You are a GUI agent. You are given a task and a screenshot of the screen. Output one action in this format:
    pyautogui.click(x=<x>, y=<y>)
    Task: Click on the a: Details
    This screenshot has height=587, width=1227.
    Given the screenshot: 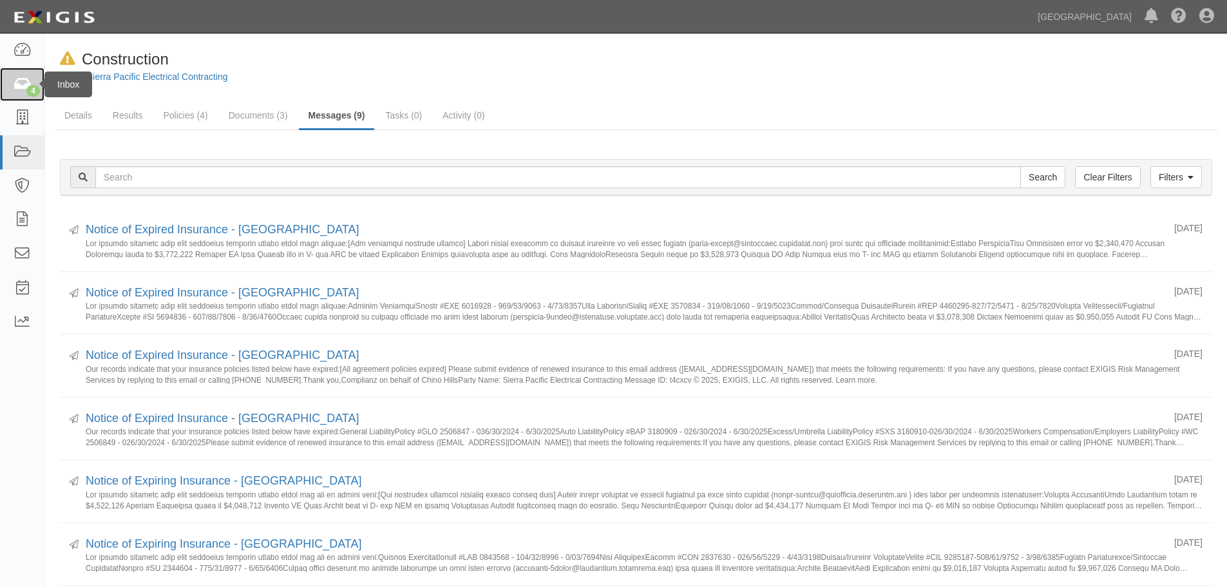 What is the action you would take?
    pyautogui.click(x=78, y=115)
    